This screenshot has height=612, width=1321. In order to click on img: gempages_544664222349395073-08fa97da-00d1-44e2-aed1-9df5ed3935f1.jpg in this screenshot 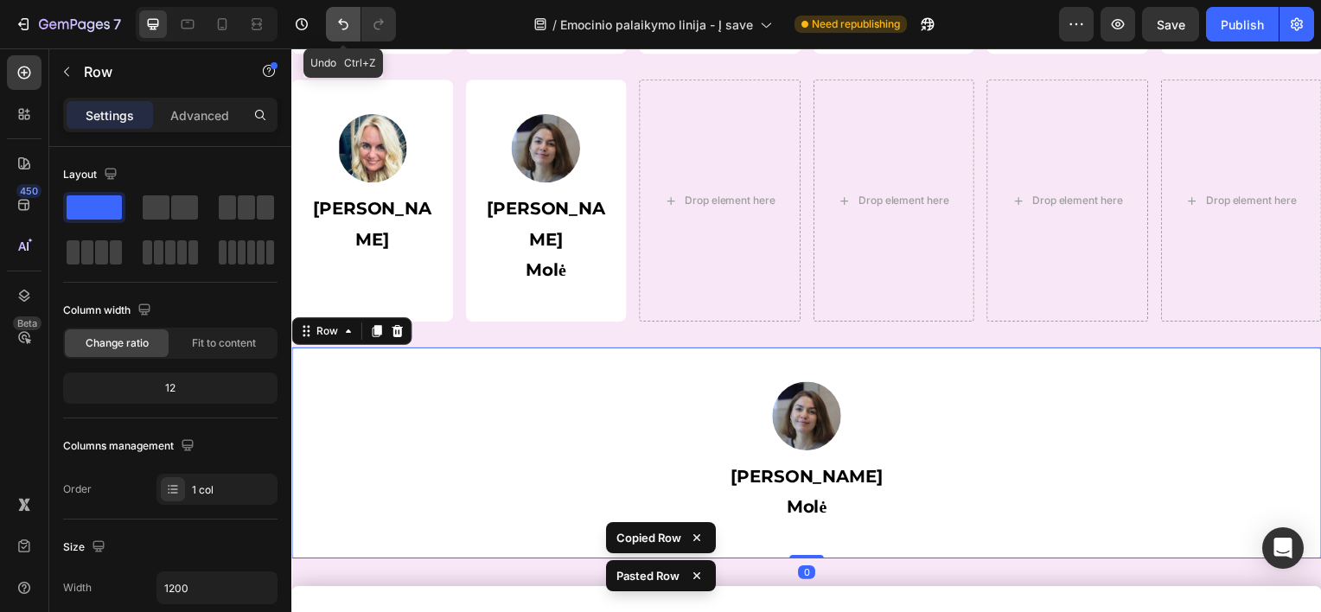, I will do `click(81, 100)`.